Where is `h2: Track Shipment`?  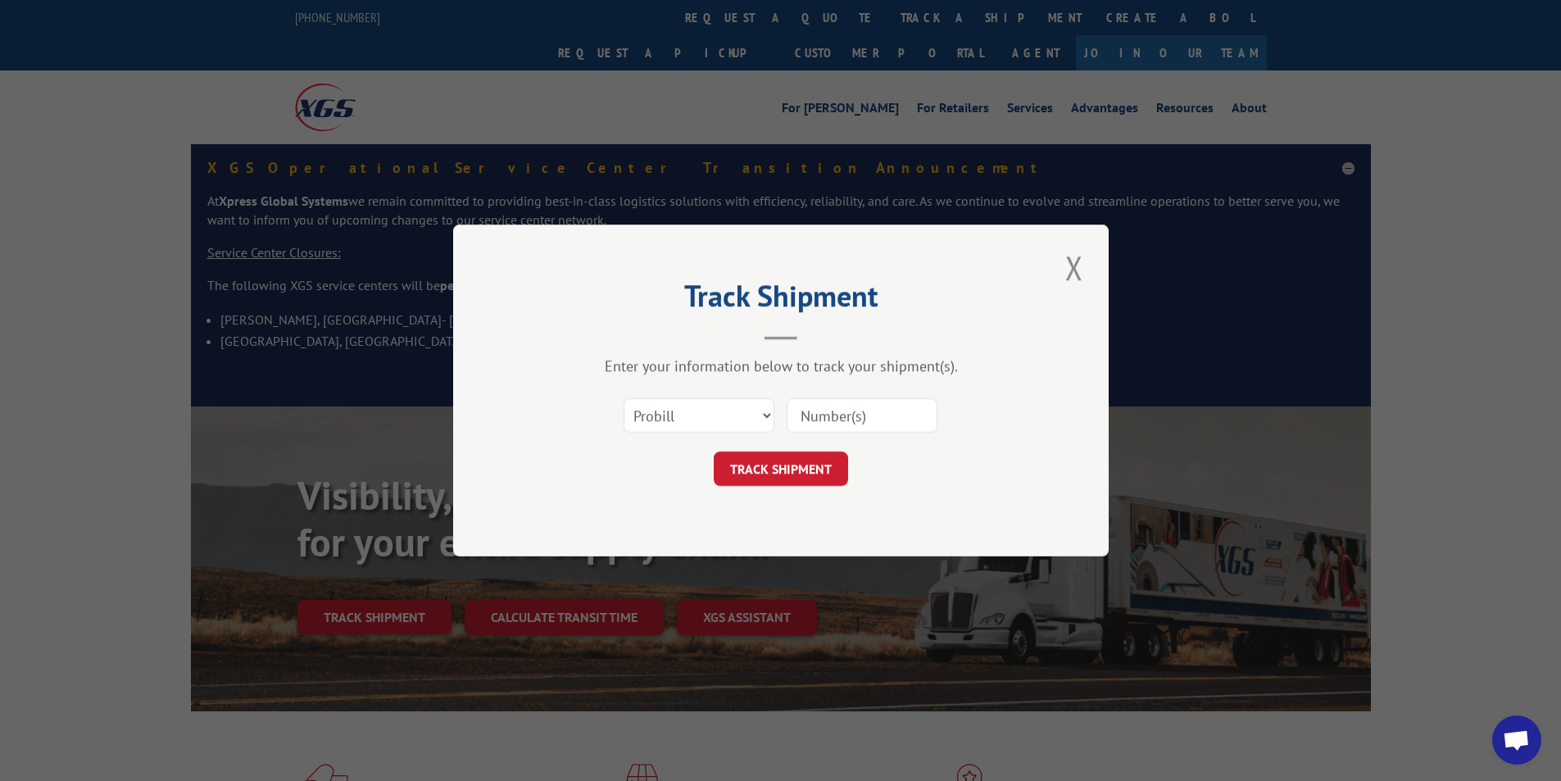 h2: Track Shipment is located at coordinates (781, 300).